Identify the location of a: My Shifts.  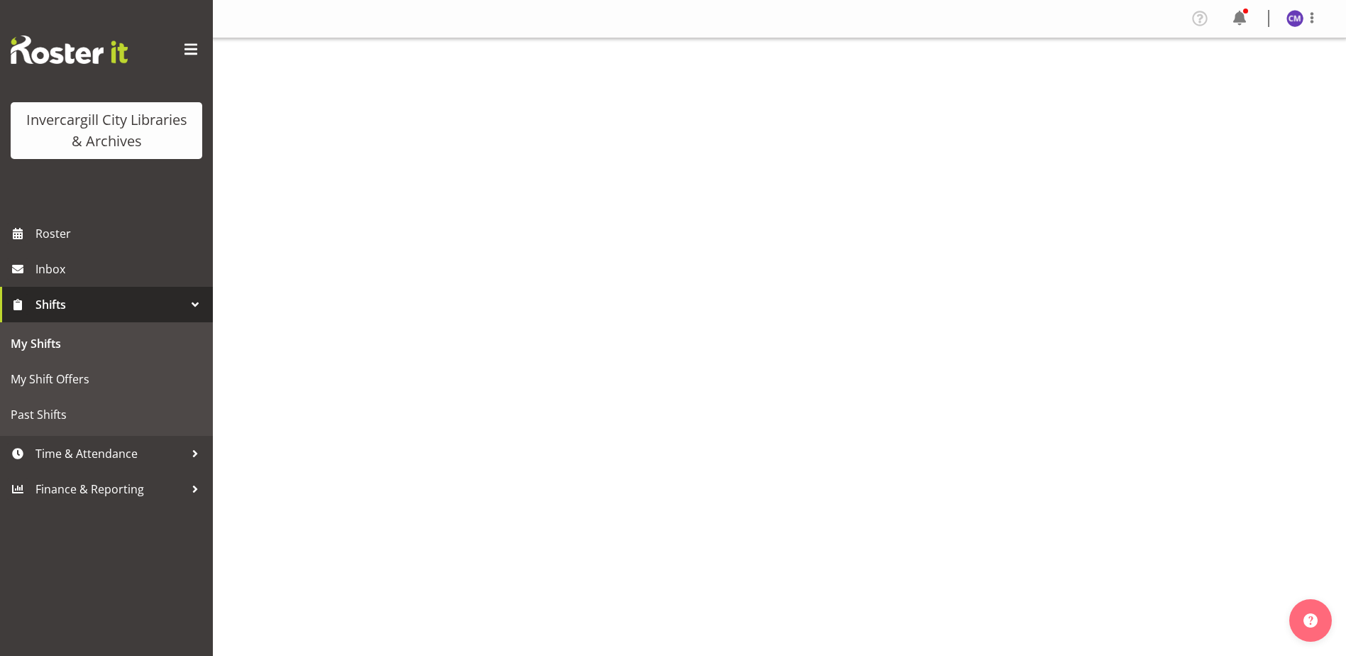
(106, 343).